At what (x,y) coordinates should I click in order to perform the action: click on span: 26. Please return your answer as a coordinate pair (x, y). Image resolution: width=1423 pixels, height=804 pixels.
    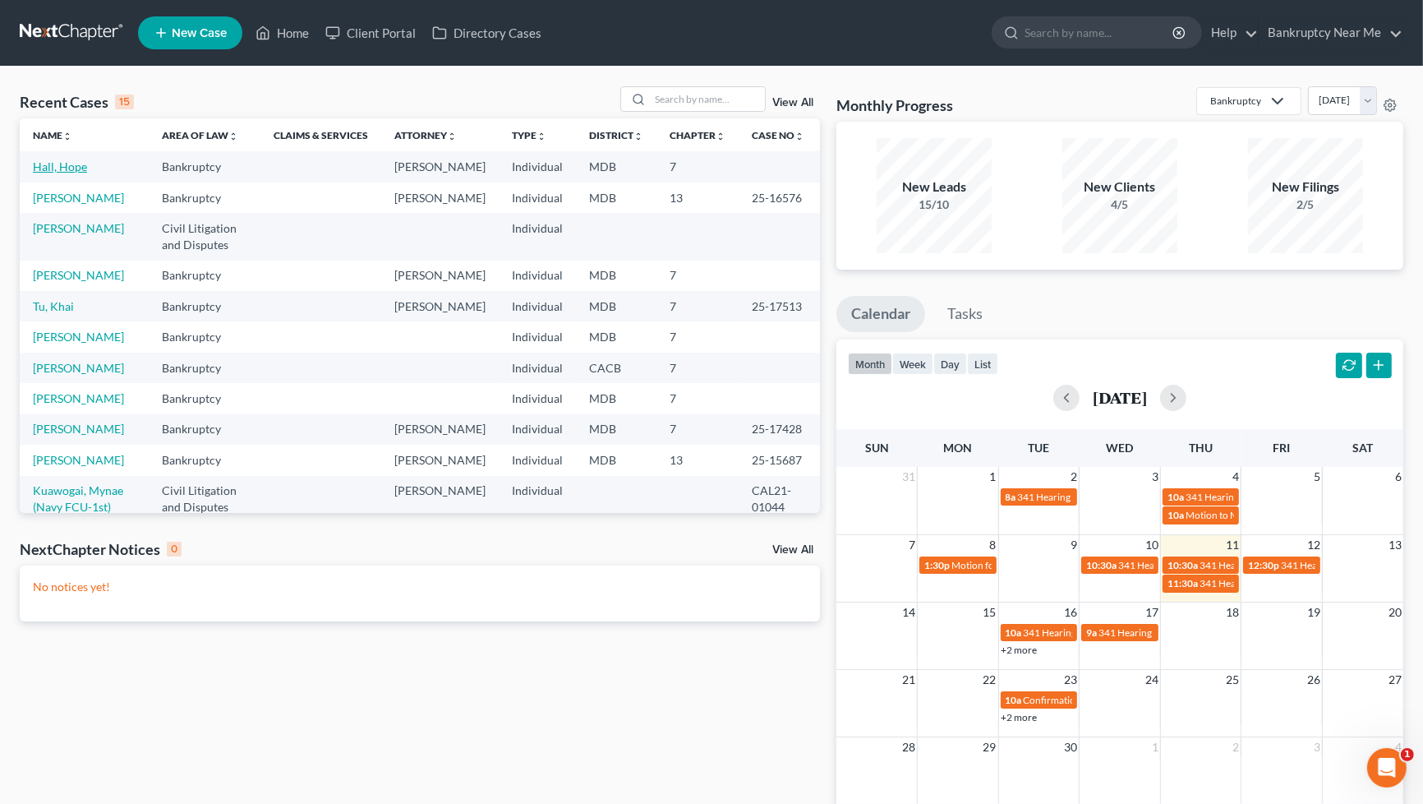
    Looking at the image, I should click on (1314, 680).